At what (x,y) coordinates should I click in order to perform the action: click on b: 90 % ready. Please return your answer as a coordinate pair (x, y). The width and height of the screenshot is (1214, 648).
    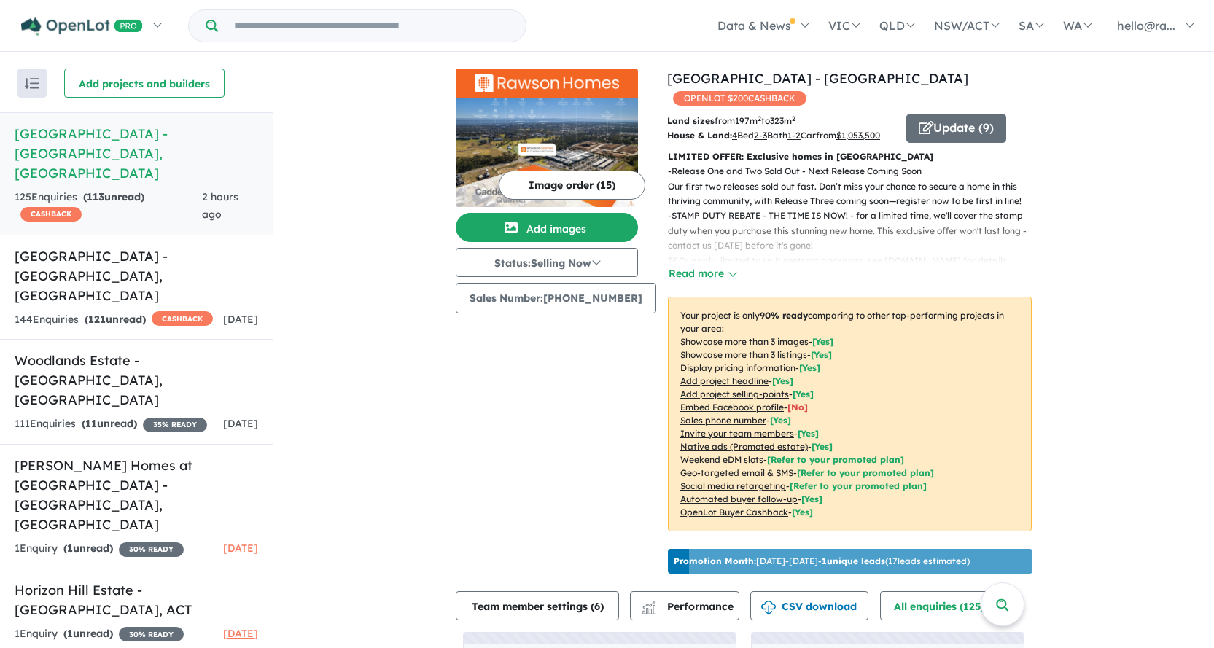
    Looking at the image, I should click on (784, 315).